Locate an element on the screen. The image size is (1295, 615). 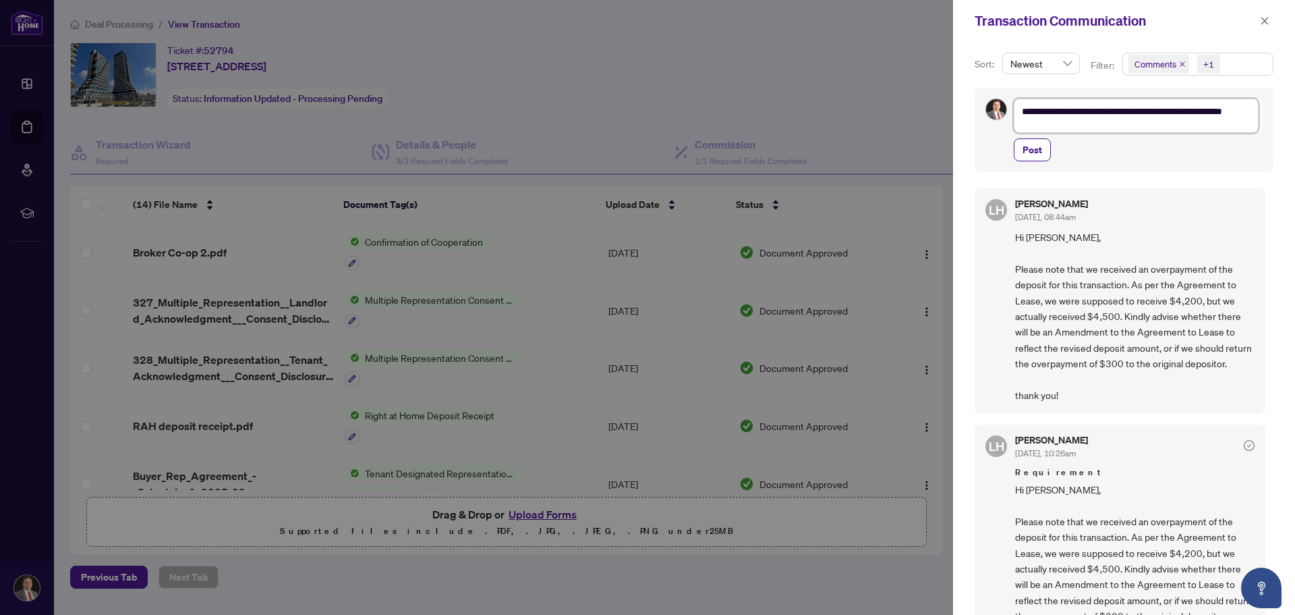
img: Profile Icon is located at coordinates (996, 109).